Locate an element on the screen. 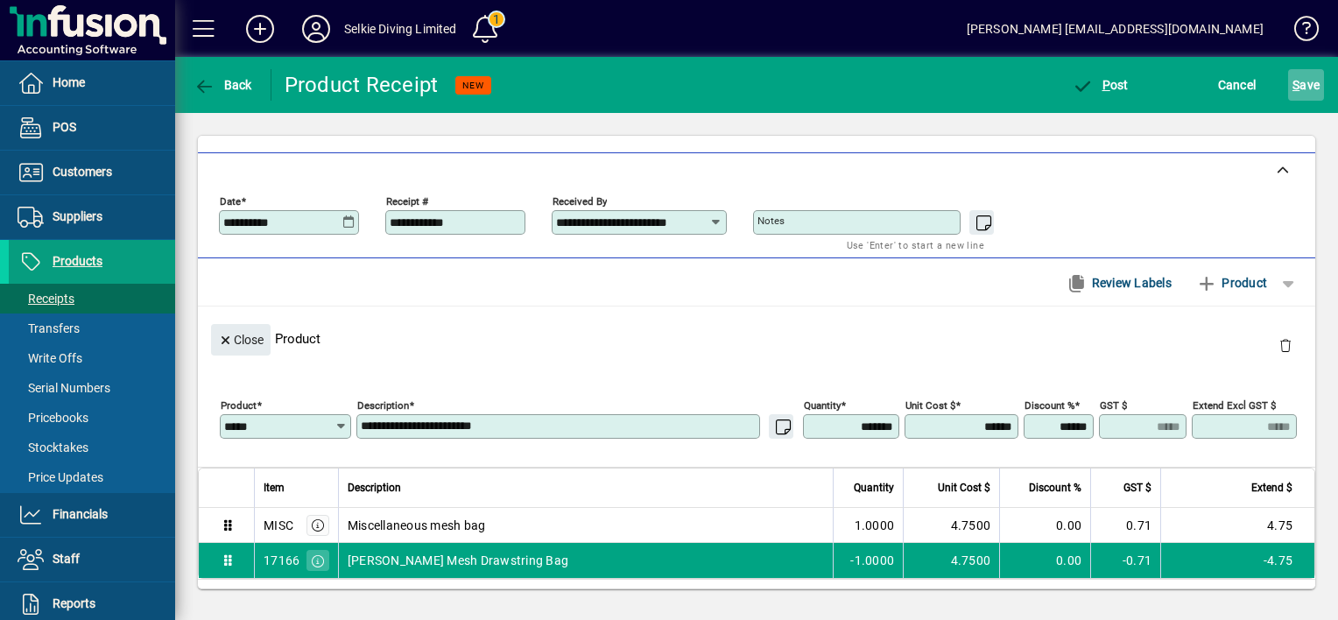  span: Suppliers is located at coordinates (77, 216).